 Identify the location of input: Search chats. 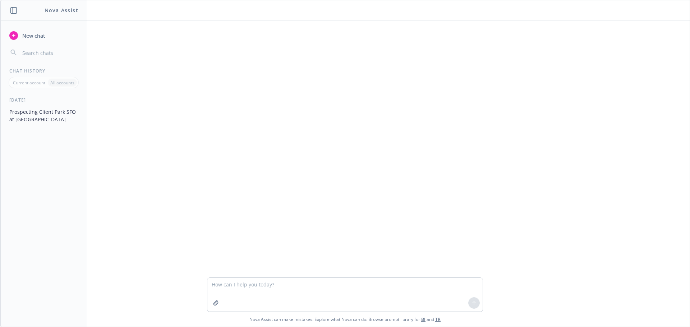
(49, 53).